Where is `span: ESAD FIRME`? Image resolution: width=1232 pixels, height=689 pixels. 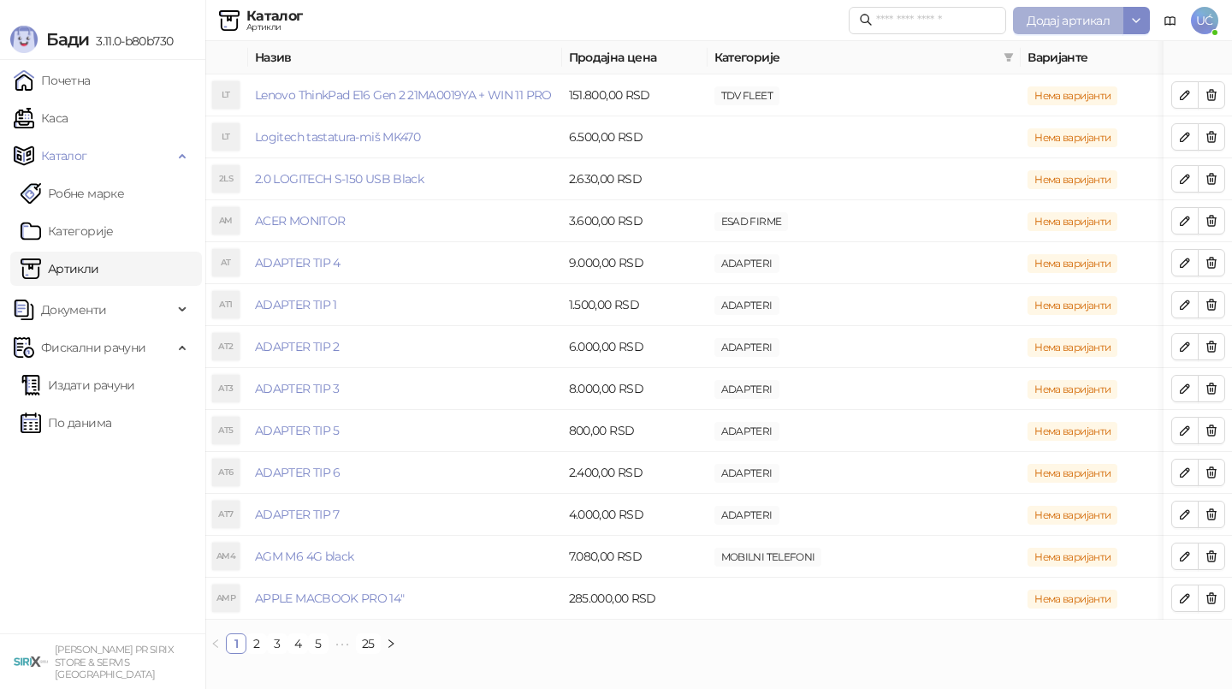 span: ESAD FIRME is located at coordinates (751, 222).